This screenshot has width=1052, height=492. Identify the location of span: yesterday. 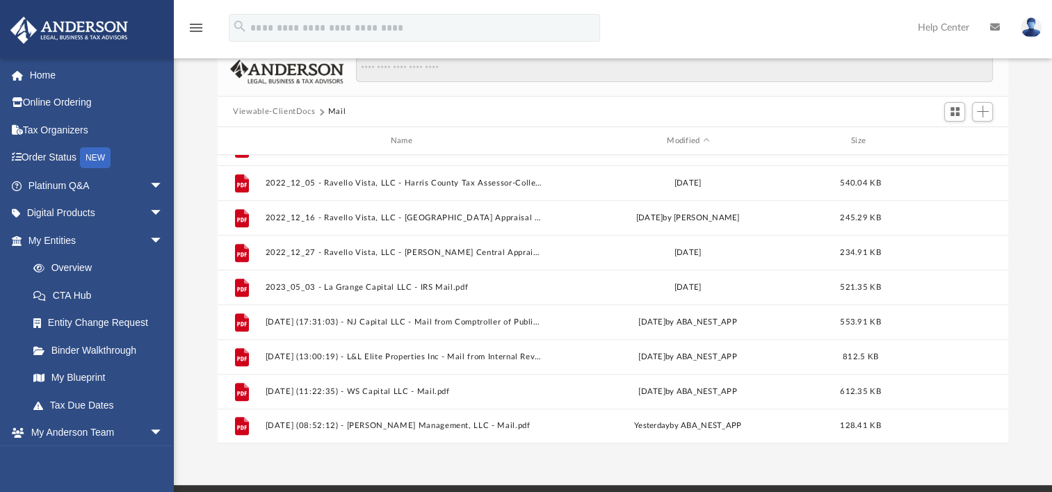
(651, 425).